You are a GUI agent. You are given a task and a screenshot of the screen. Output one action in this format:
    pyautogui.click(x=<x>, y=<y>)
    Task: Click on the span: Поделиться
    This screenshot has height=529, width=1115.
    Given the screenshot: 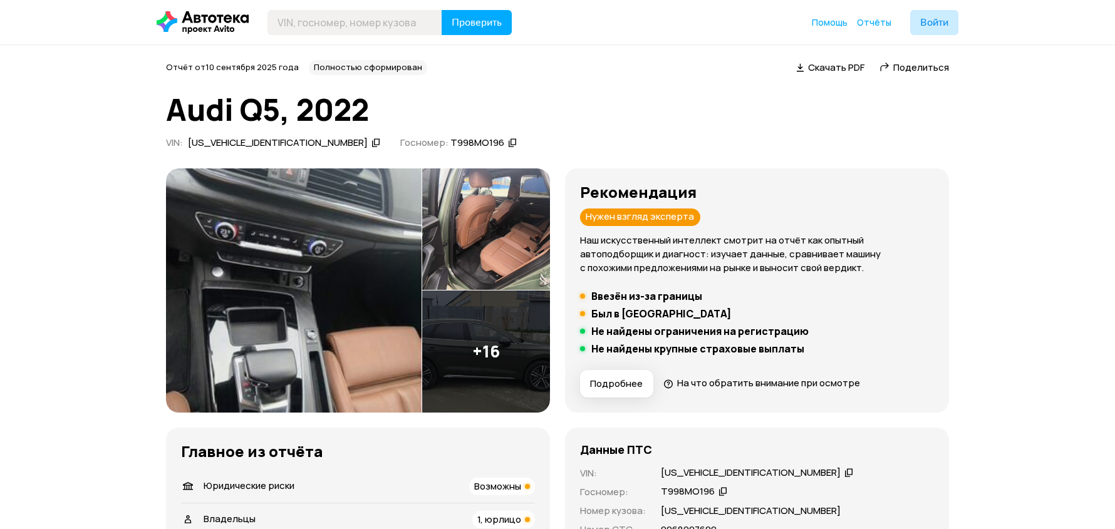 What is the action you would take?
    pyautogui.click(x=921, y=67)
    